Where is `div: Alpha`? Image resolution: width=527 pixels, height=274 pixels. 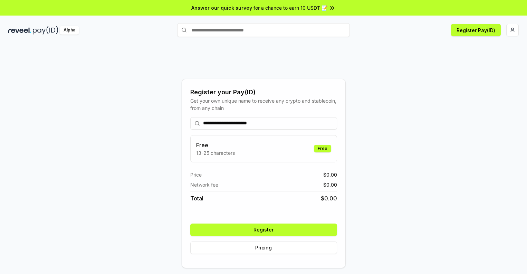 div: Alpha is located at coordinates (69, 30).